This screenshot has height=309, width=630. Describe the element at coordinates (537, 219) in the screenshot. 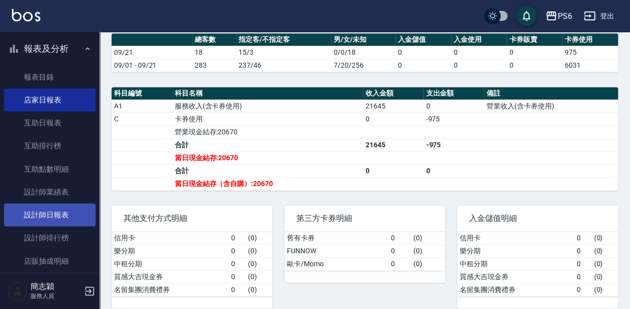

I see `span: 入金儲值明細` at that location.